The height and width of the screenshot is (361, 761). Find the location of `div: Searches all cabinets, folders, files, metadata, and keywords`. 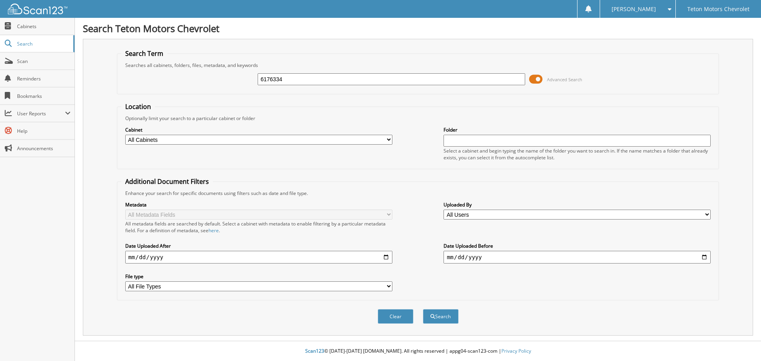

div: Searches all cabinets, folders, files, metadata, and keywords is located at coordinates (418, 65).